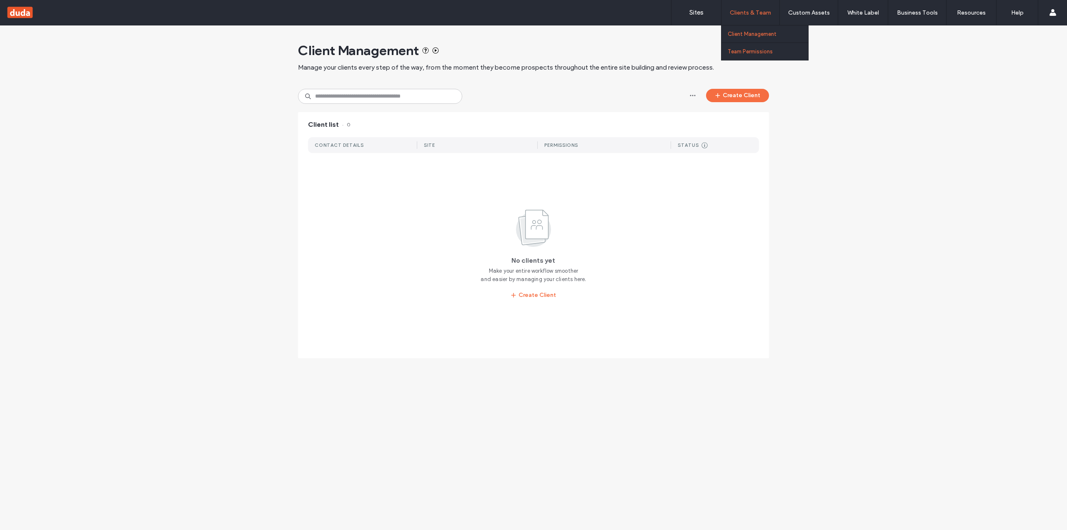 Image resolution: width=1067 pixels, height=530 pixels. Describe the element at coordinates (809, 13) in the screenshot. I see `label: Custom Assets` at that location.